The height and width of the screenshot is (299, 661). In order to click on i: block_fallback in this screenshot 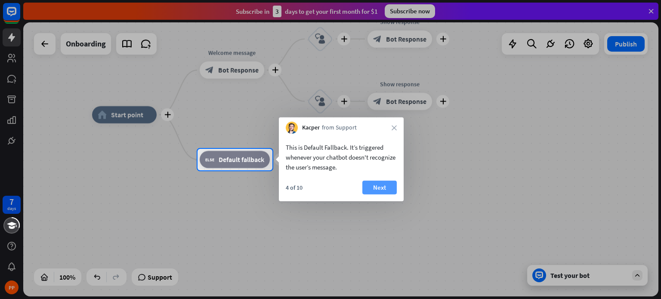, I will do `click(209, 160)`.